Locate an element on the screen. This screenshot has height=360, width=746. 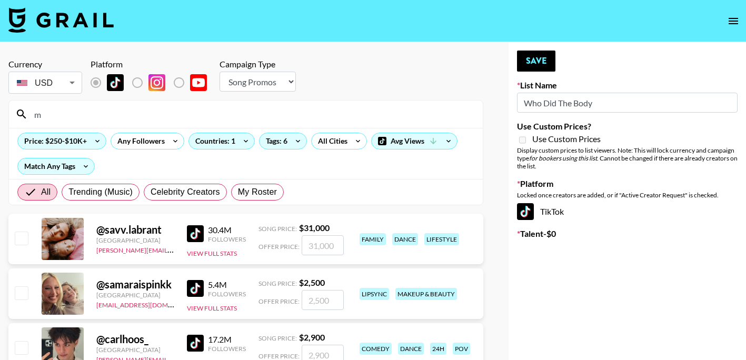
div: makeup & beauty is located at coordinates (426, 294).